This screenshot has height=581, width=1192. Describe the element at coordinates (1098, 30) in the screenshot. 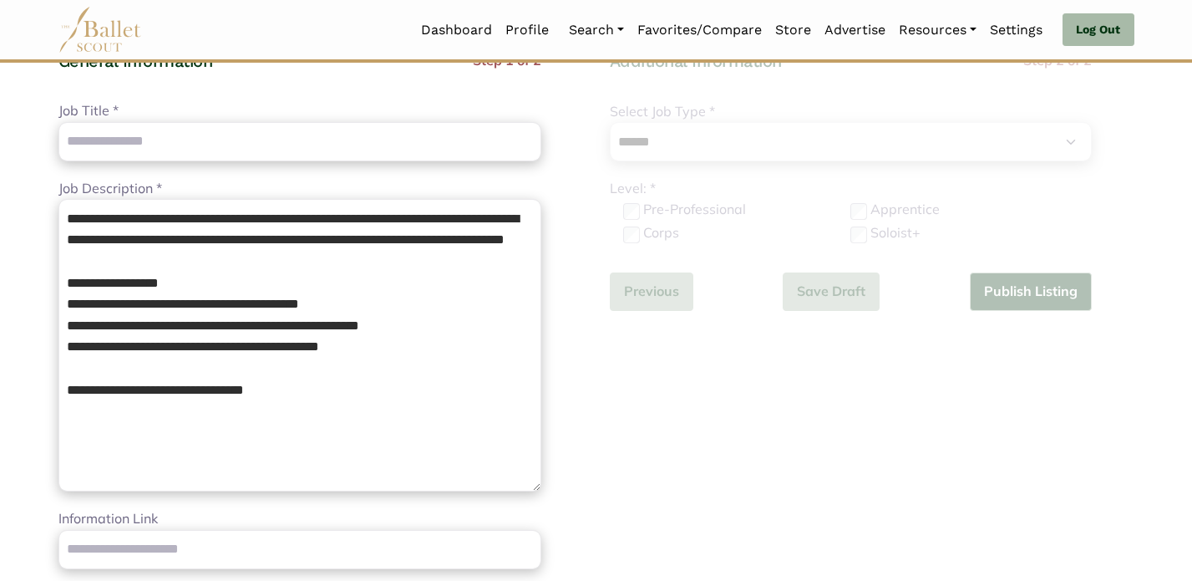

I see `a: Log Out` at that location.